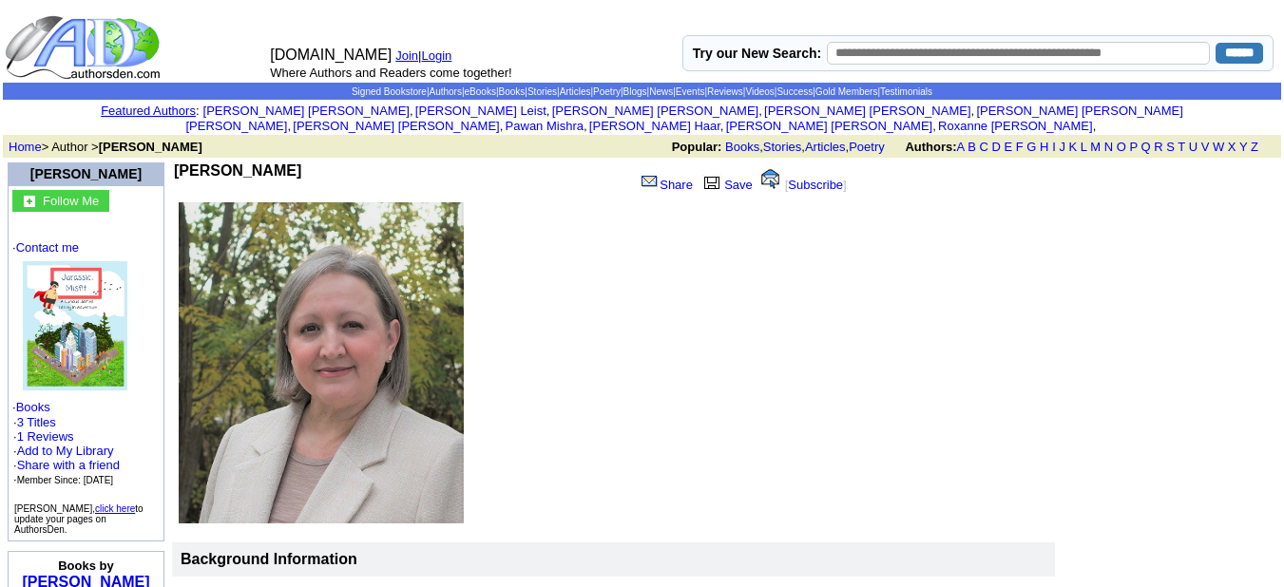  I want to click on a: G, so click(1031, 146).